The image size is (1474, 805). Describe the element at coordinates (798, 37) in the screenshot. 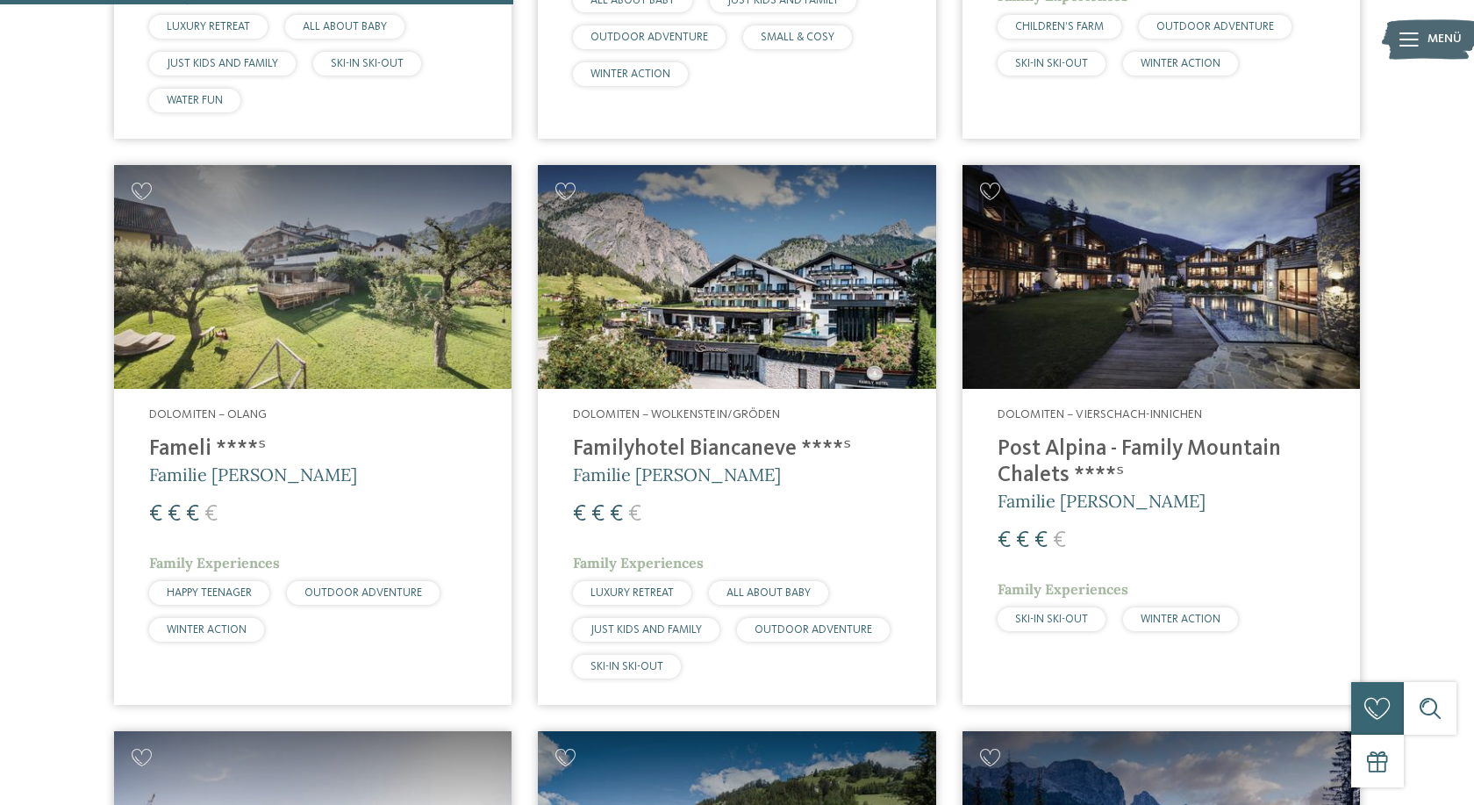

I see `span: SMALL & COSY` at that location.